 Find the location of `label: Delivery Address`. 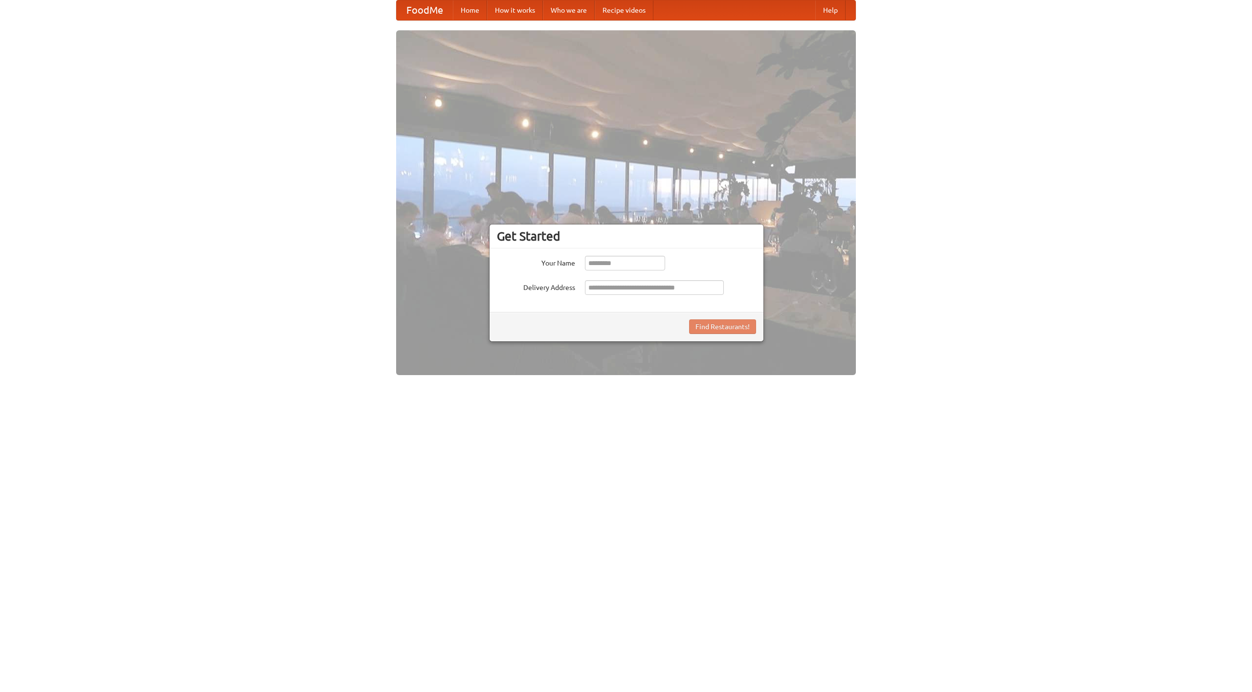

label: Delivery Address is located at coordinates (536, 286).